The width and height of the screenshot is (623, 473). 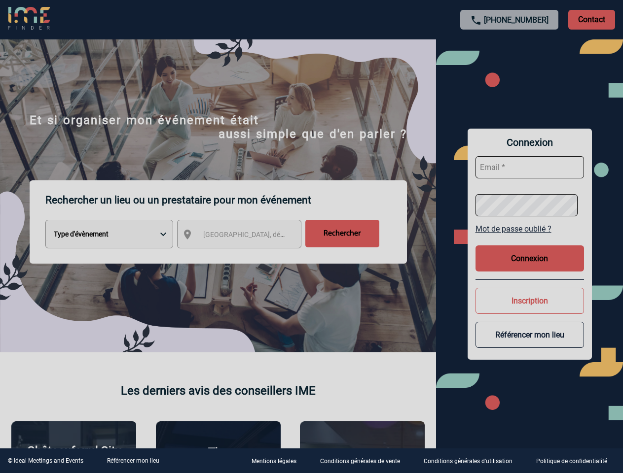 I want to click on p: Conditions générales d'utilisation, so click(x=468, y=462).